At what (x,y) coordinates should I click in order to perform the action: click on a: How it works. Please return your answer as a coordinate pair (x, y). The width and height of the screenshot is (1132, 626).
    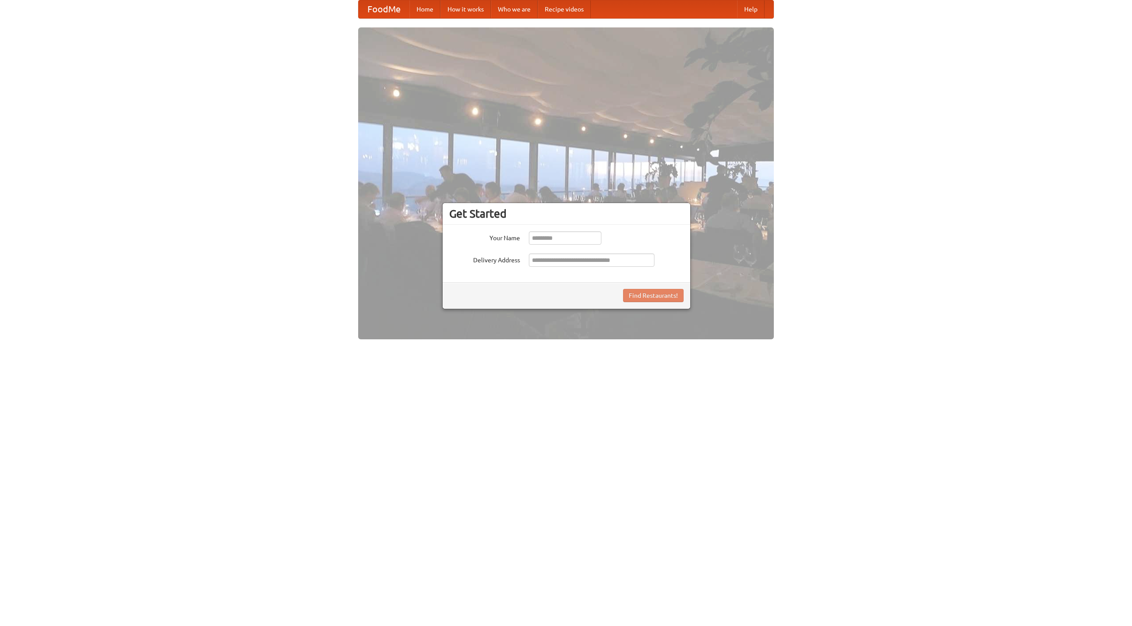
    Looking at the image, I should click on (466, 9).